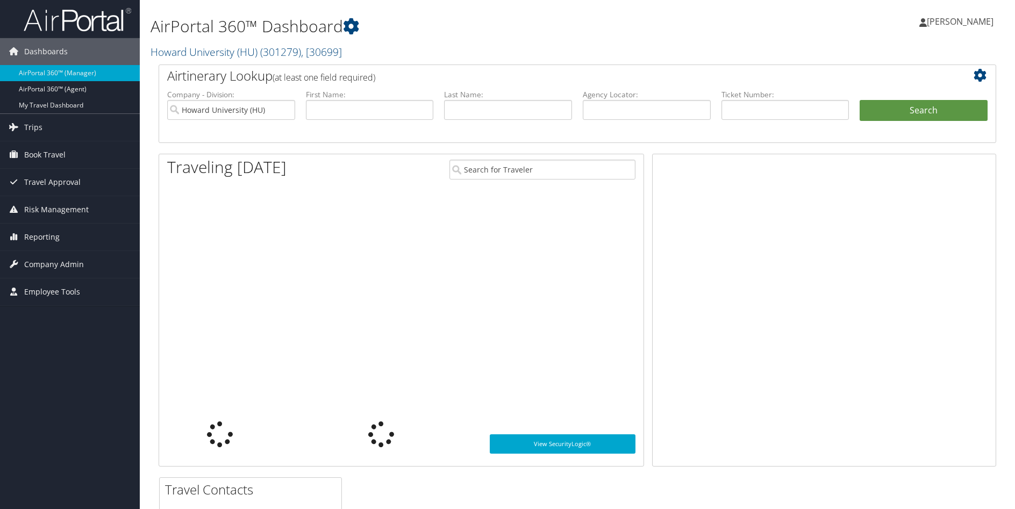 This screenshot has width=1015, height=509. What do you see at coordinates (56, 210) in the screenshot?
I see `span: Risk Management` at bounding box center [56, 210].